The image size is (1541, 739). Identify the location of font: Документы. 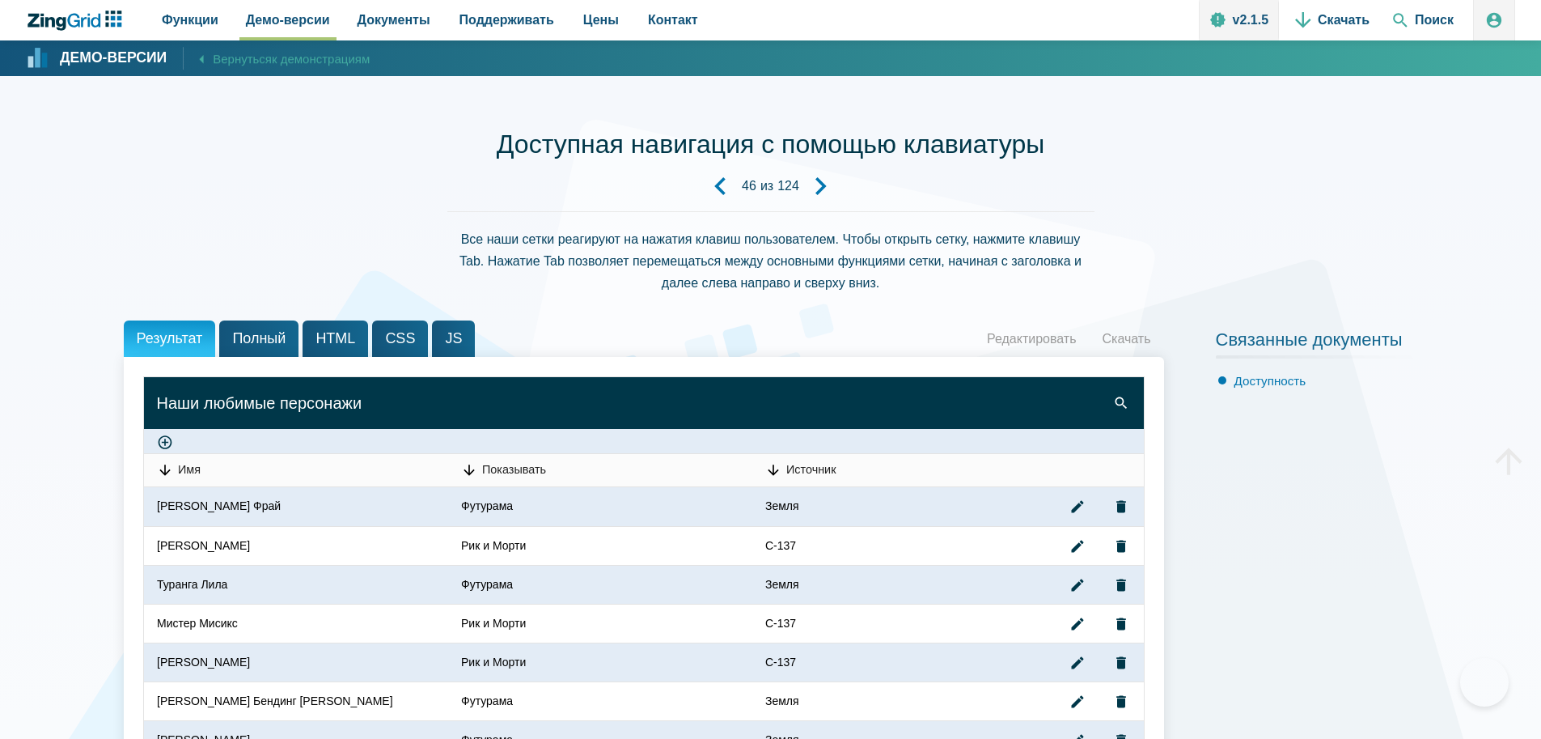
(394, 19).